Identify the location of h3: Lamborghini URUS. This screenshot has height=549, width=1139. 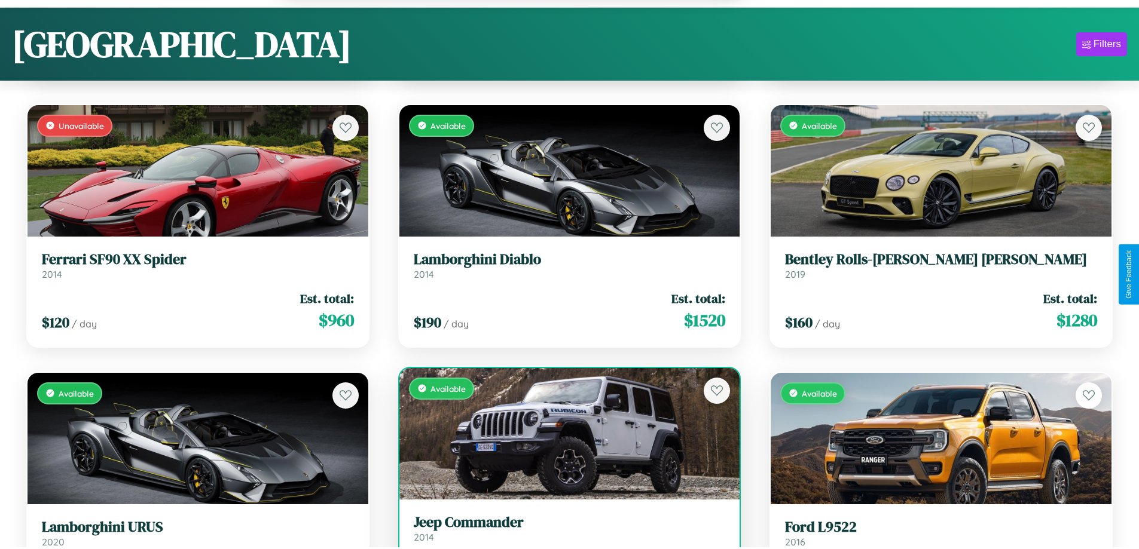
(198, 527).